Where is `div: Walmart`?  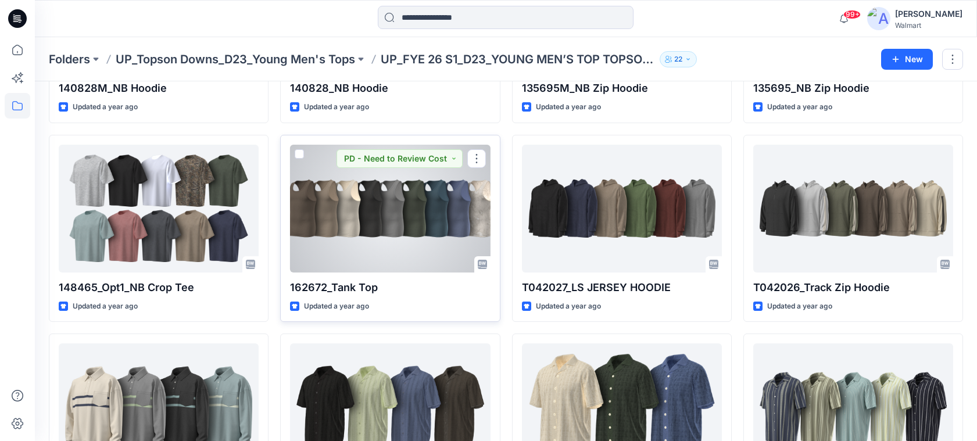
div: Walmart is located at coordinates (929, 25).